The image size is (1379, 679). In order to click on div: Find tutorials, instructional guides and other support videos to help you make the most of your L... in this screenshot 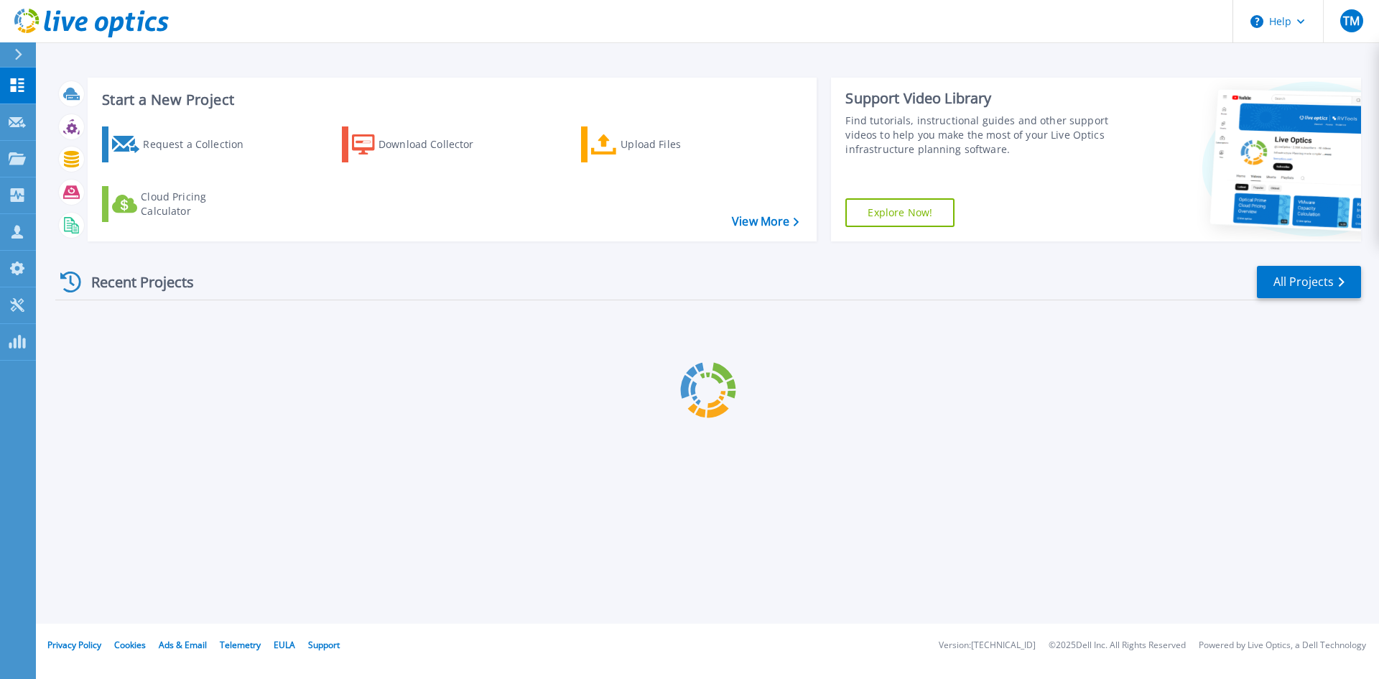, I will do `click(981, 135)`.